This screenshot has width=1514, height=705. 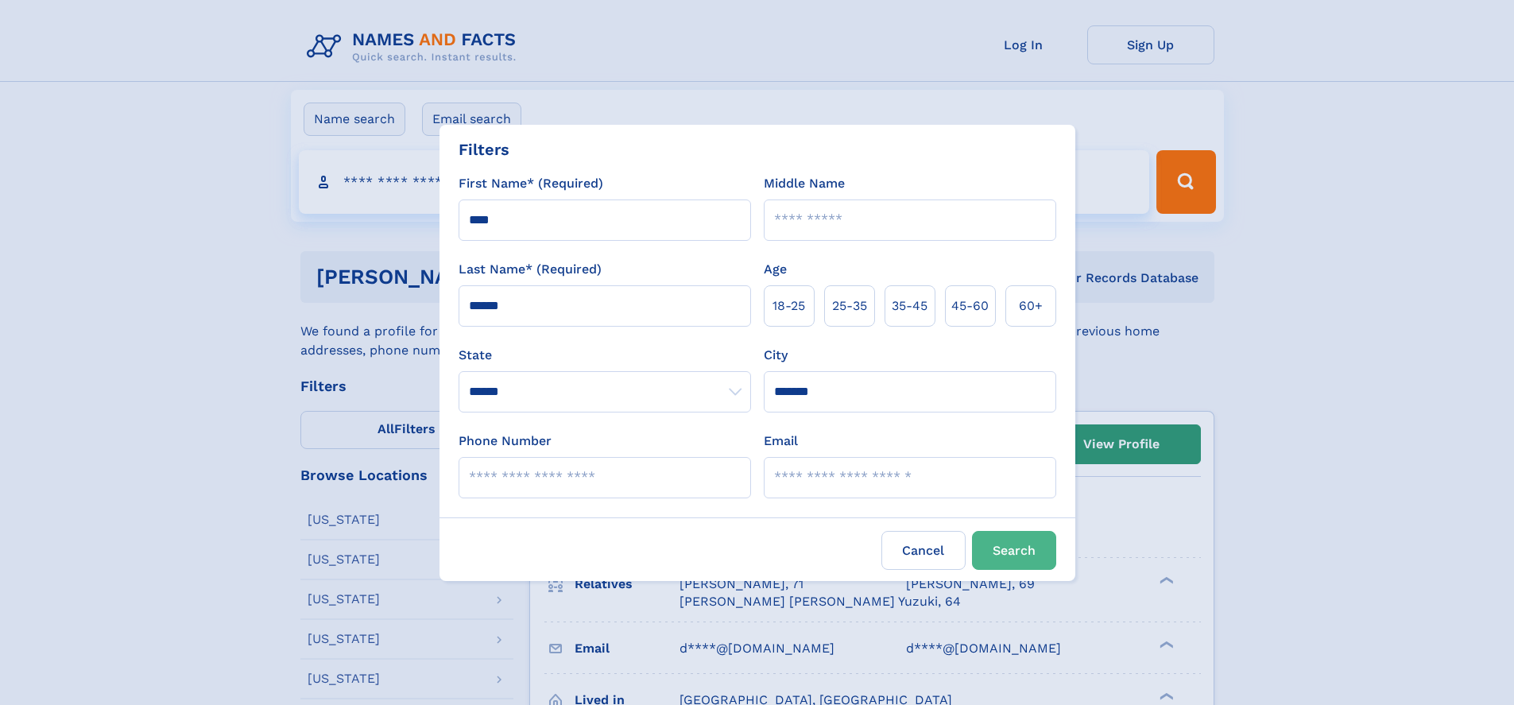 What do you see at coordinates (780, 441) in the screenshot?
I see `label: Email` at bounding box center [780, 441].